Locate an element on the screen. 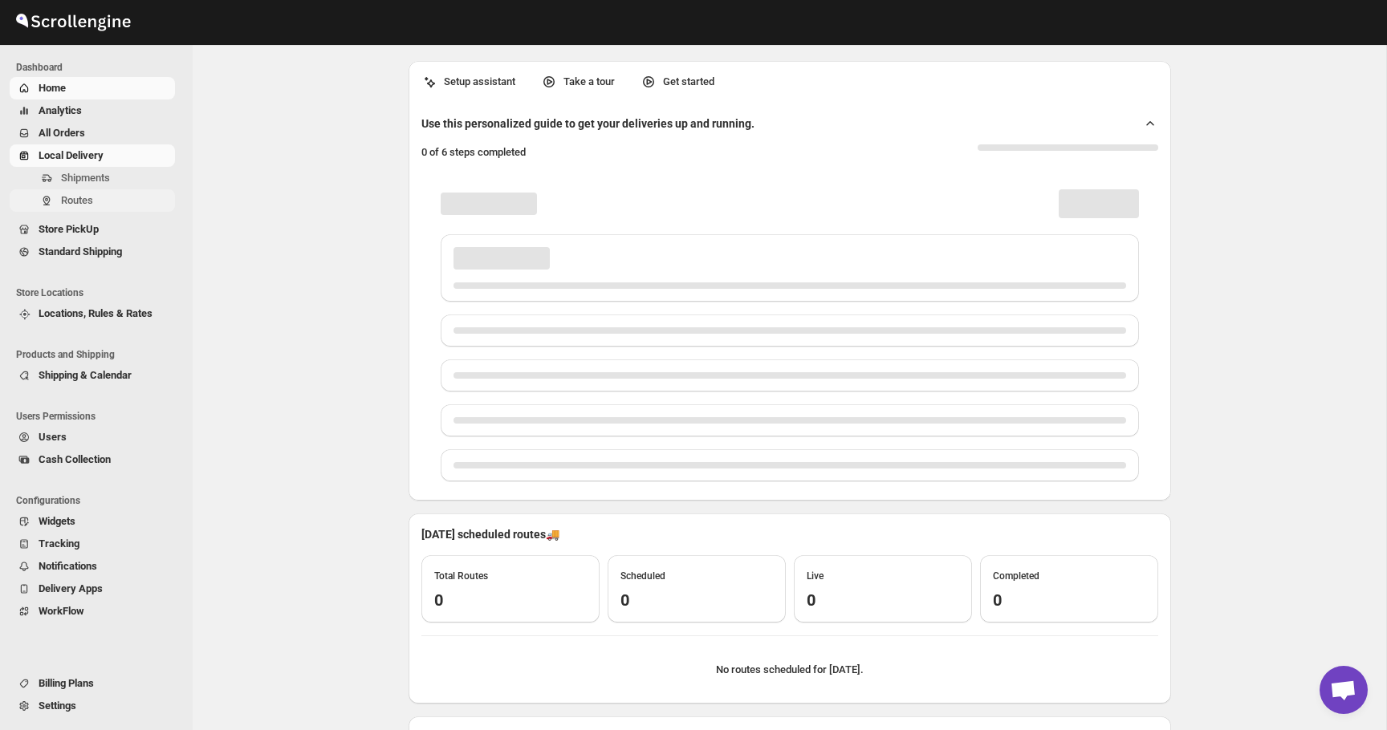 This screenshot has width=1387, height=730. button: Billing Plans is located at coordinates (92, 684).